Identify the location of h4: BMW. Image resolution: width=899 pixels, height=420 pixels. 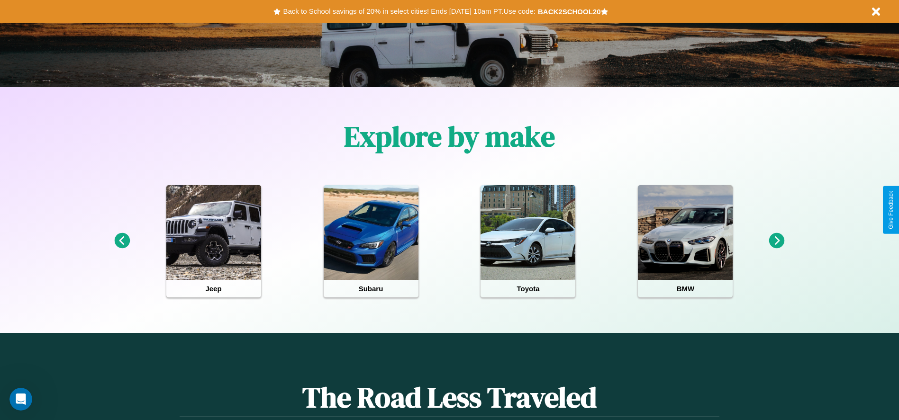
(685, 289).